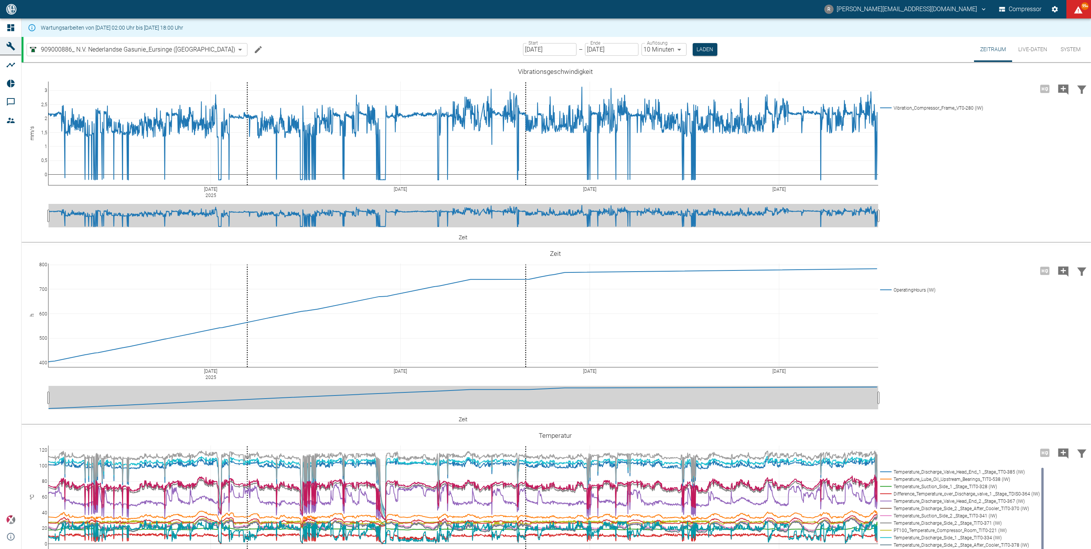 The width and height of the screenshot is (1091, 549). I want to click on button: rene.anke@neac.de, so click(905, 9).